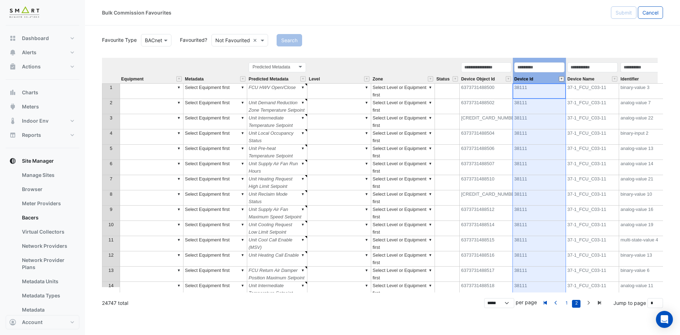 Image resolution: width=680 pixels, height=335 pixels. I want to click on td: Unit Demand Reduction Zone Temperature Setpoint, so click(277, 106).